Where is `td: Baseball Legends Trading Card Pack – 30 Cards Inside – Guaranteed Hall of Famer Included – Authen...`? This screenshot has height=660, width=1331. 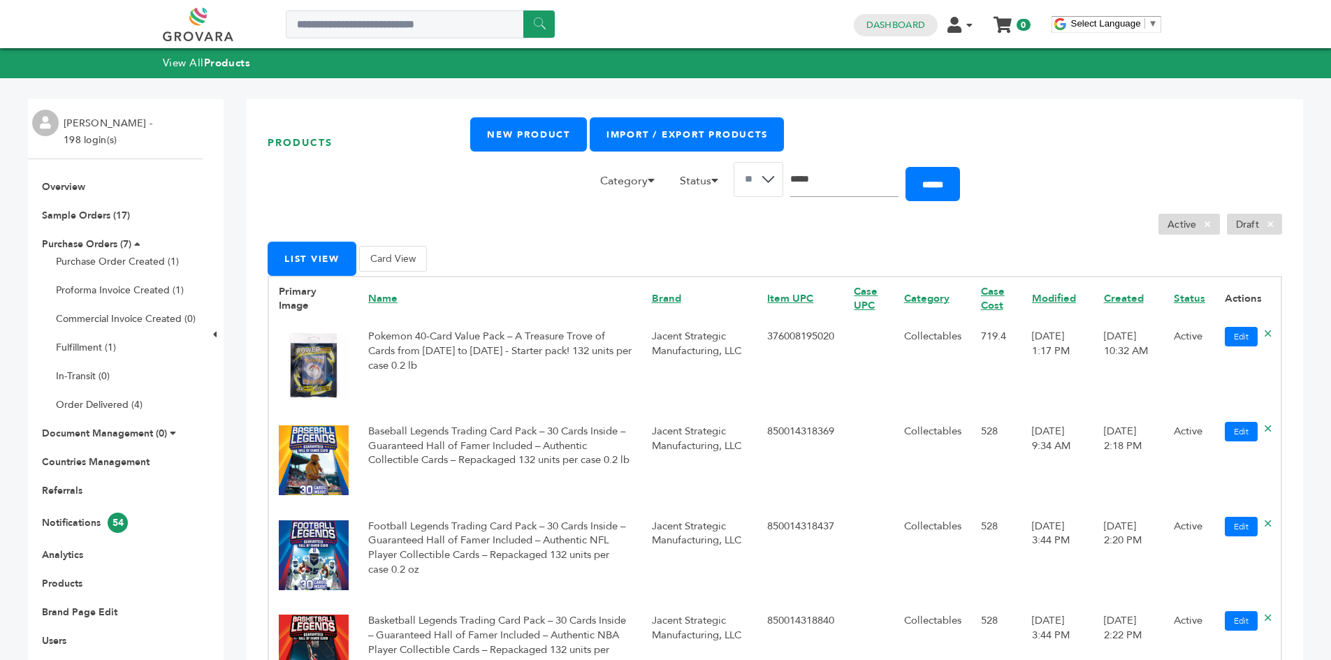
td: Baseball Legends Trading Card Pack – 30 Cards Inside – Guaranteed Hall of Famer Included – Authen... is located at coordinates (500, 463).